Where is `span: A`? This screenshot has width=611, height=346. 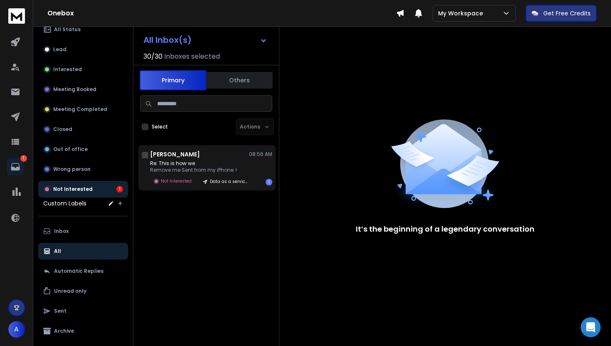 span: A is located at coordinates (17, 329).